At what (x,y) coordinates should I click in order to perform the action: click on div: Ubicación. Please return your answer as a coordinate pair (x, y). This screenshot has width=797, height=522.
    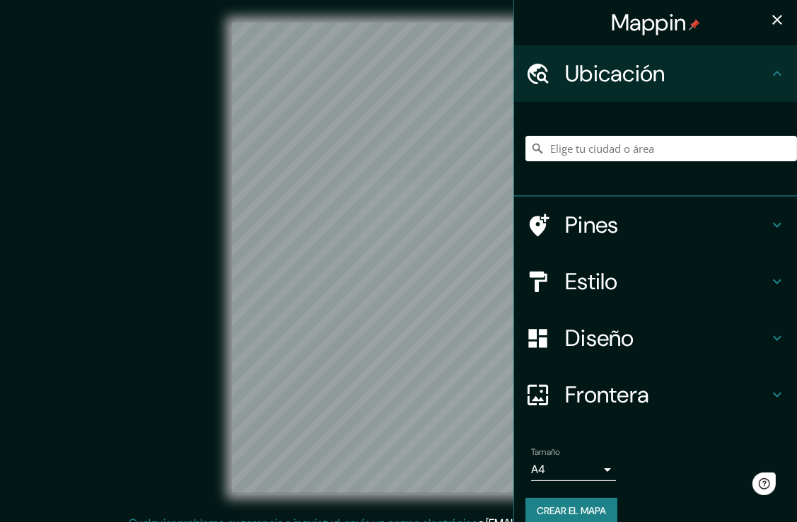
    Looking at the image, I should click on (656, 74).